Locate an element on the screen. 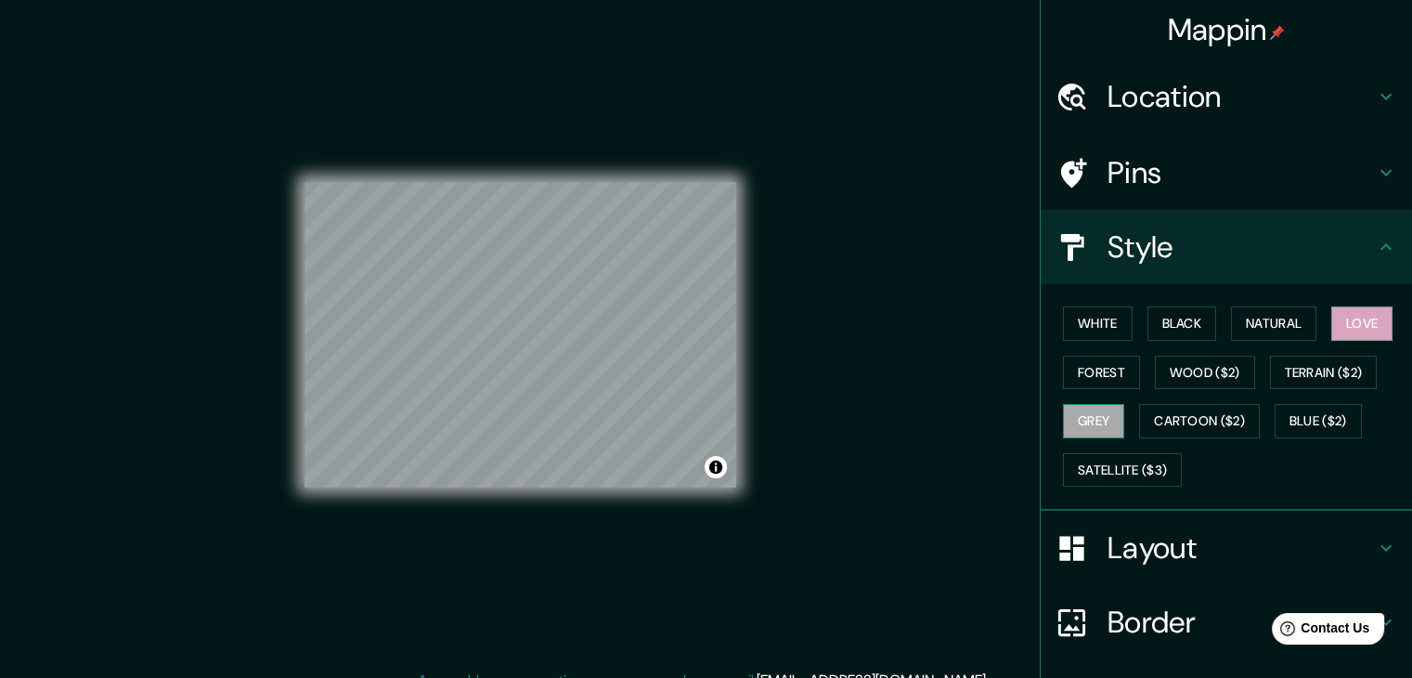  div: Layout is located at coordinates (1226, 548).